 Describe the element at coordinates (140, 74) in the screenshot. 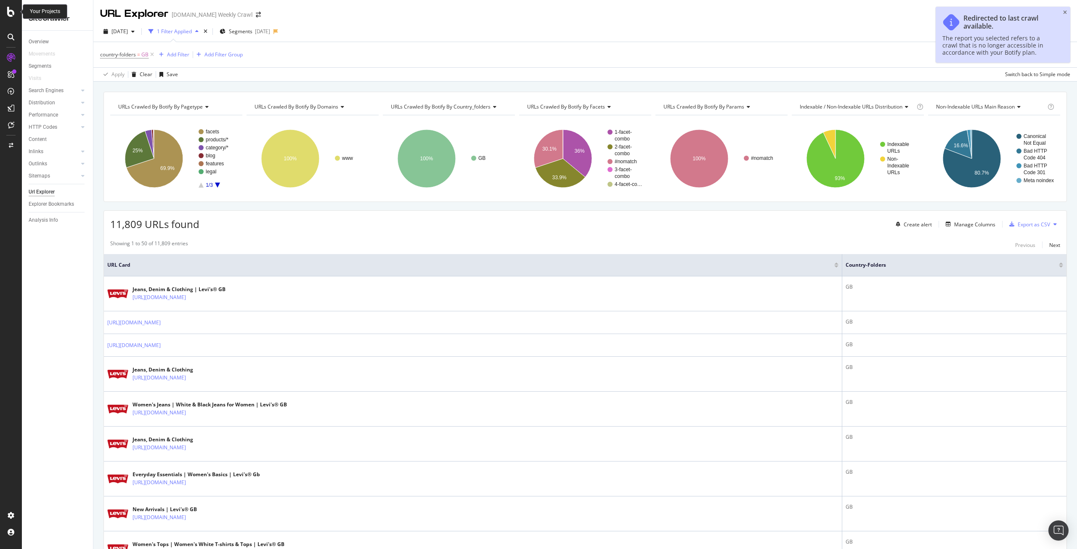

I see `button: Clear` at that location.